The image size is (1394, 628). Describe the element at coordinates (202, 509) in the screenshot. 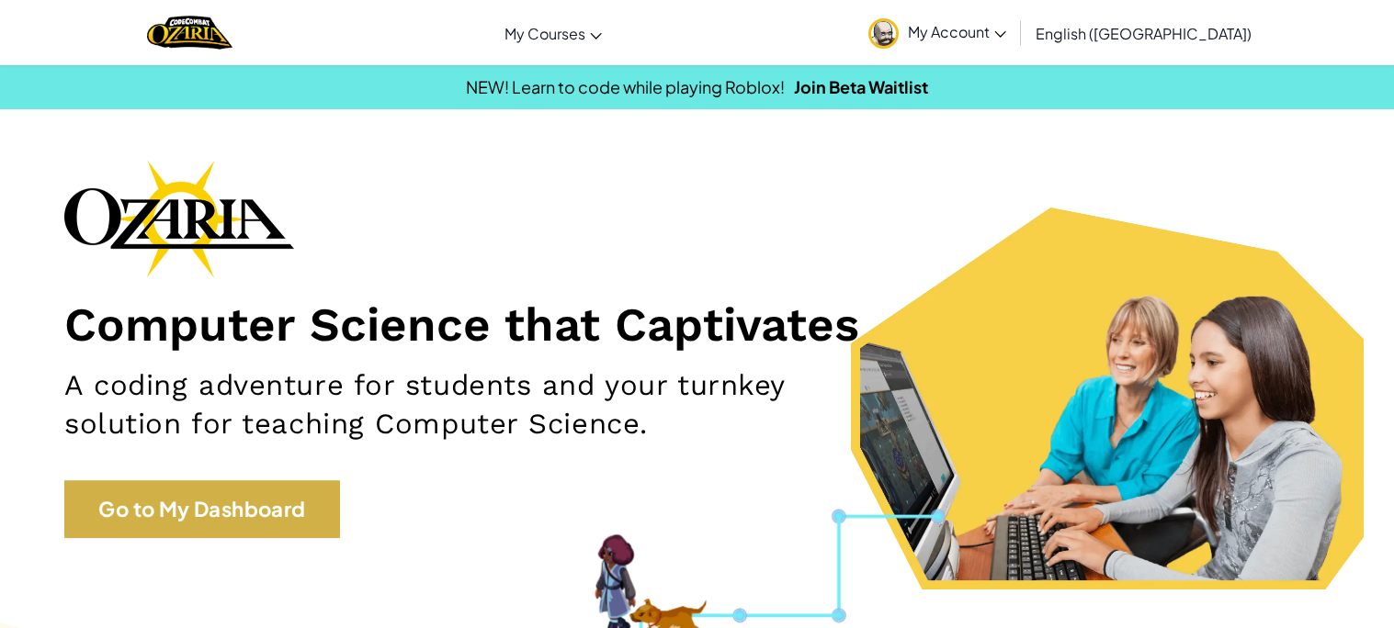

I see `a: Go to My Dashboard` at that location.